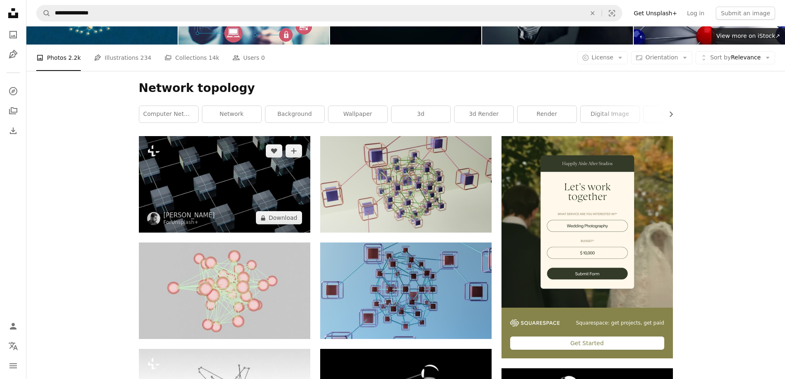  Describe the element at coordinates (13, 346) in the screenshot. I see `button: Language` at that location.